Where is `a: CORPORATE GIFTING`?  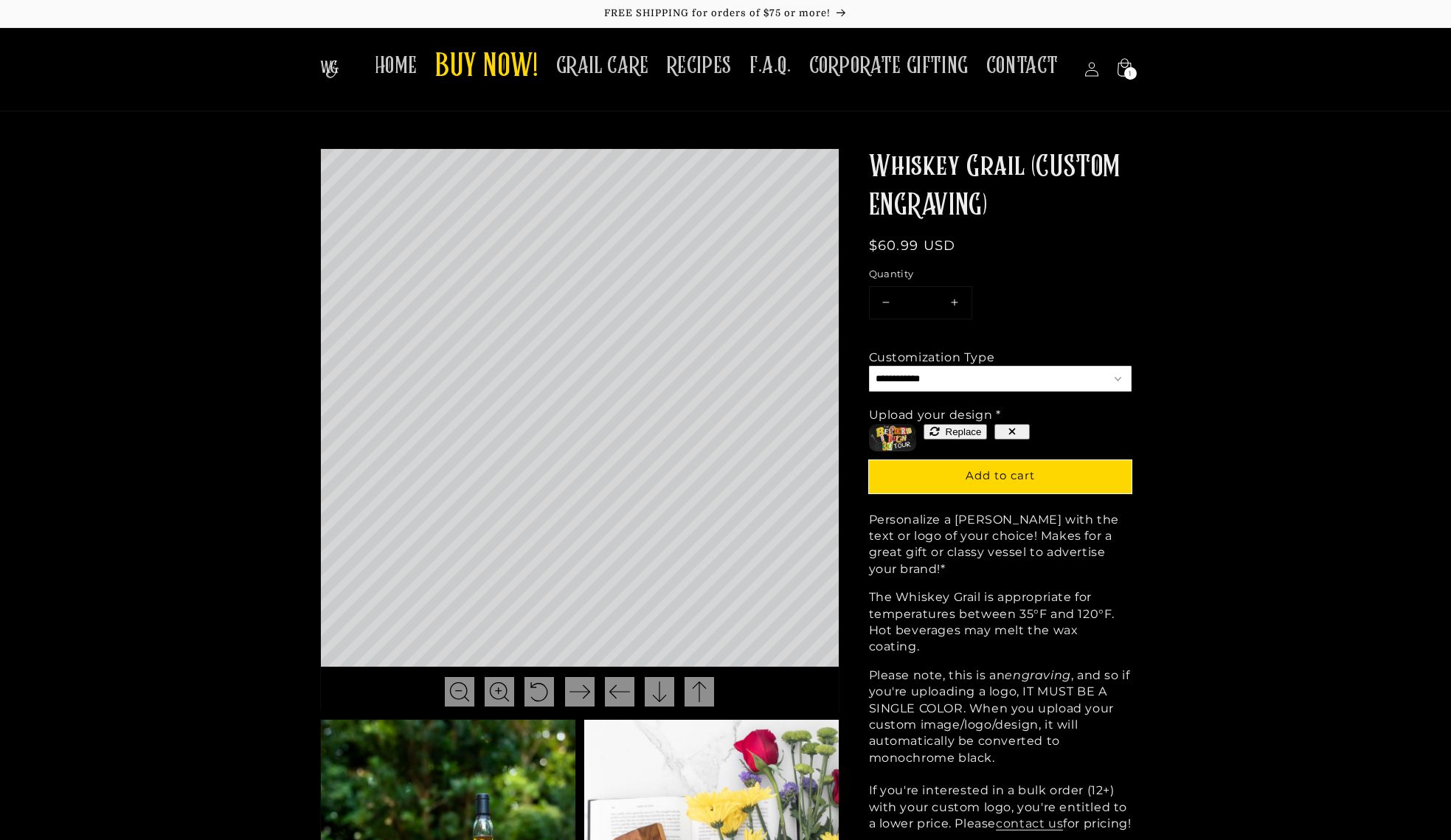
a: CORPORATE GIFTING is located at coordinates (890, 65).